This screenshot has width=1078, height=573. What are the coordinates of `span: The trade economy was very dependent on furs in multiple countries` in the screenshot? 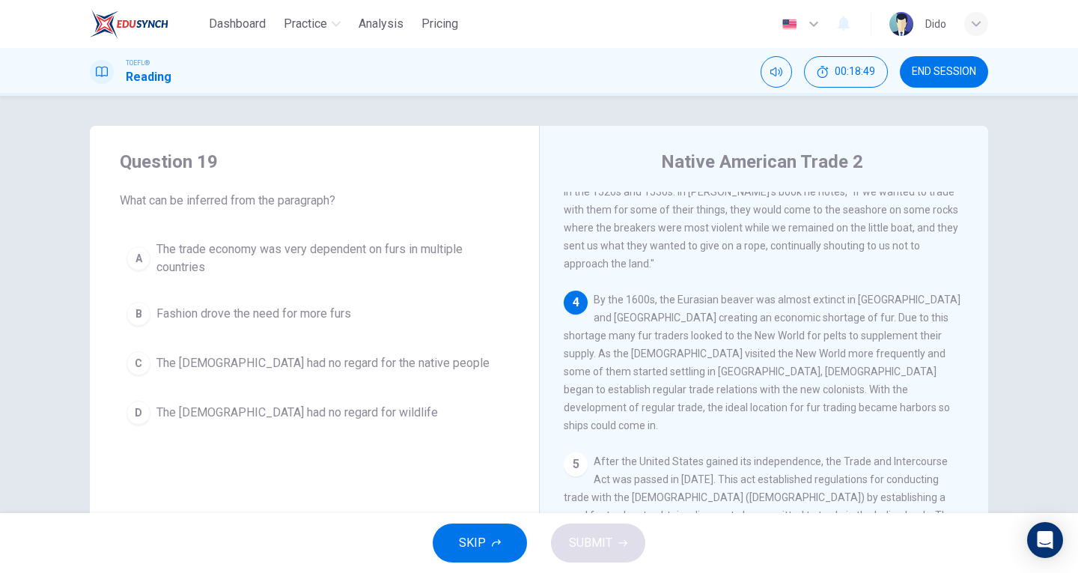 It's located at (329, 258).